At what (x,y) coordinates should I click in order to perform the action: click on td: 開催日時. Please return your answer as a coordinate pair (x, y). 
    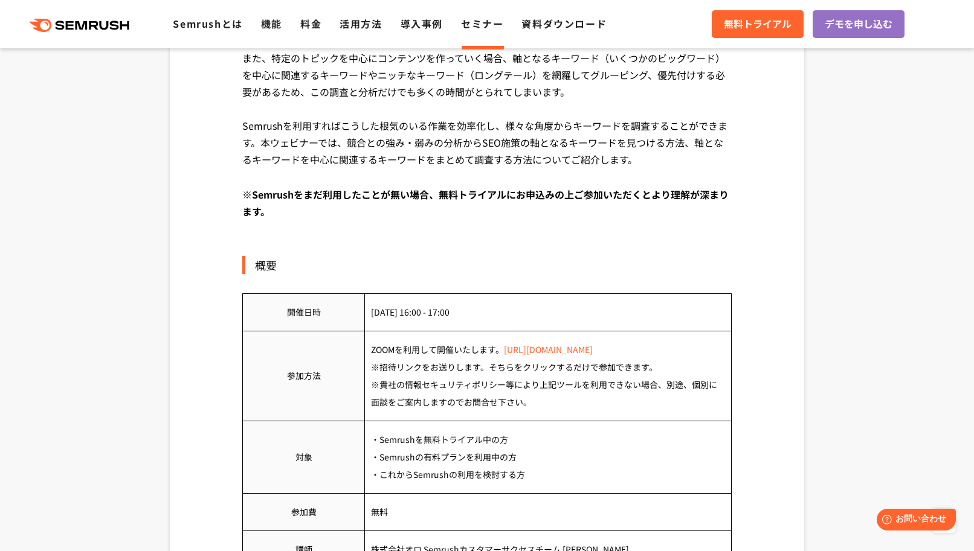
    Looking at the image, I should click on (304, 312).